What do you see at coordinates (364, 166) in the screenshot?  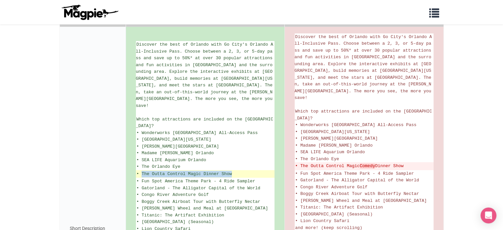 I see `del: • The Outta Control Magic Dinner Show` at bounding box center [364, 166].